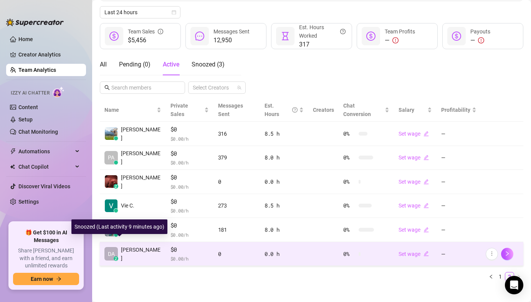  What do you see at coordinates (26, 39) in the screenshot?
I see `a: Home` at bounding box center [26, 39].